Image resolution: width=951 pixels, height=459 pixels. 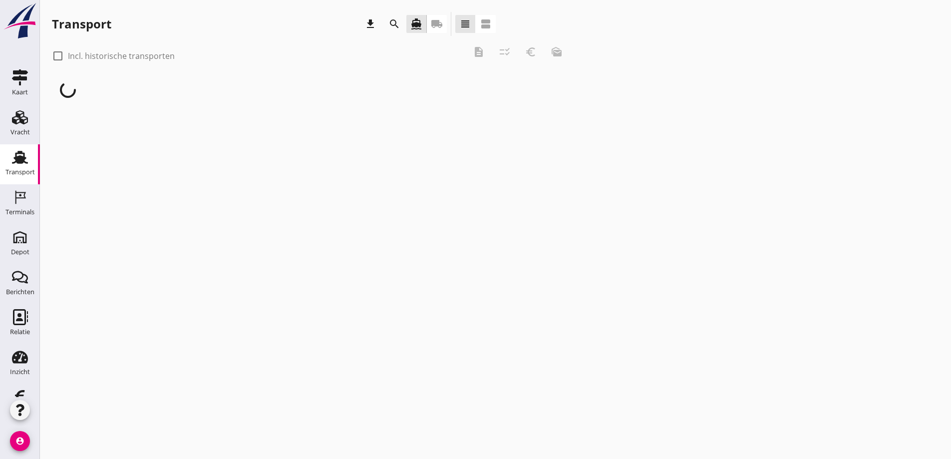 What do you see at coordinates (121, 56) in the screenshot?
I see `label: Incl. historische transporten` at bounding box center [121, 56].